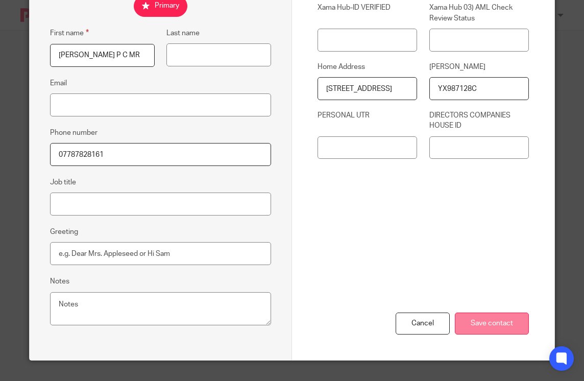 The height and width of the screenshot is (381, 584). I want to click on label: PERSONAL UTR, so click(367, 120).